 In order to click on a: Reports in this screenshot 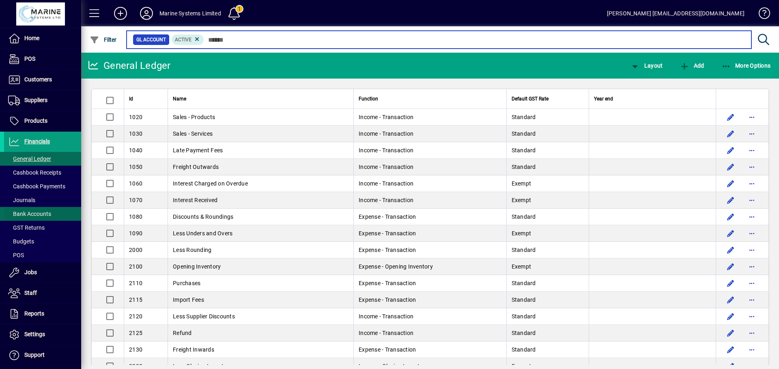, I will do `click(43, 314)`.